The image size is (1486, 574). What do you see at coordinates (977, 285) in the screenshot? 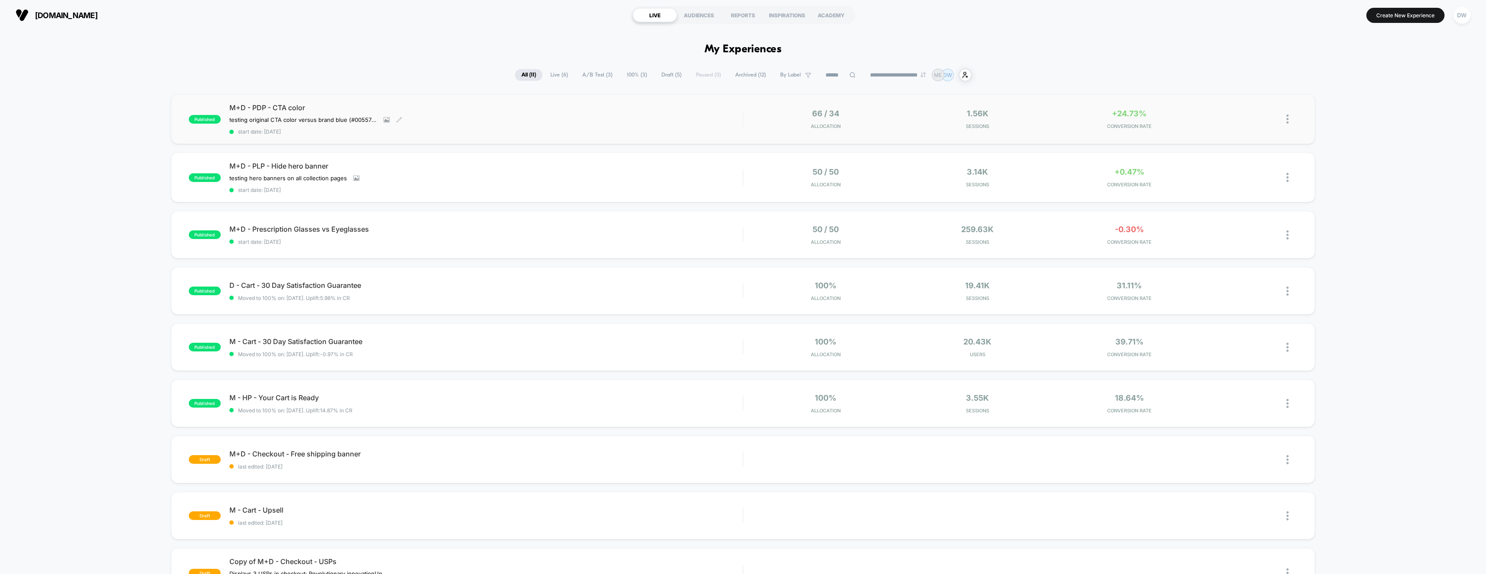
I see `span: 19.41k` at bounding box center [977, 285].